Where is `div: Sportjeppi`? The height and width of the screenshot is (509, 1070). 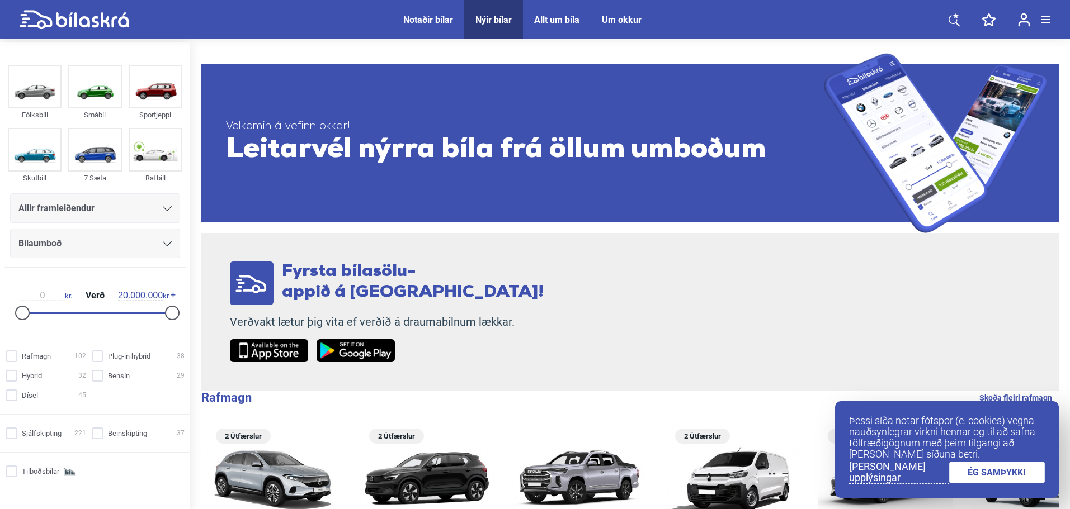
div: Sportjeppi is located at coordinates (155, 115).